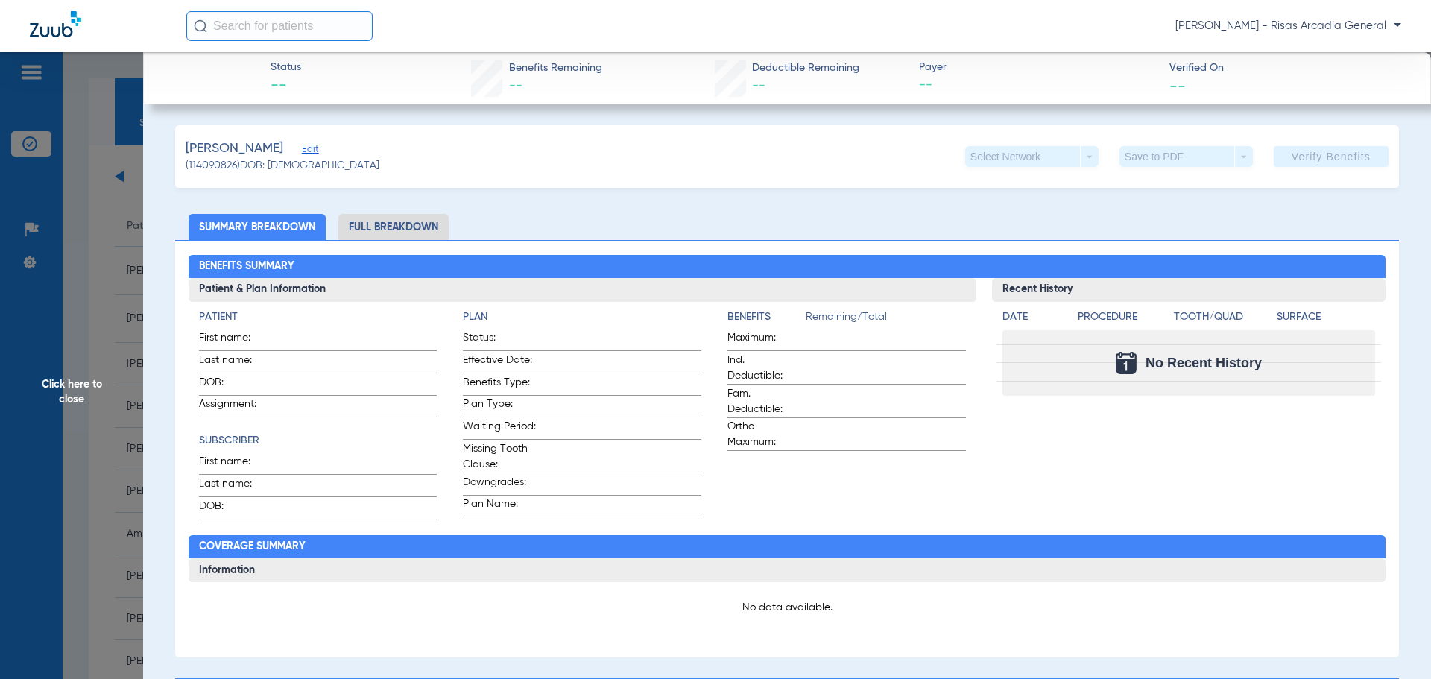  I want to click on span: Ind. Deductible:, so click(764, 368).